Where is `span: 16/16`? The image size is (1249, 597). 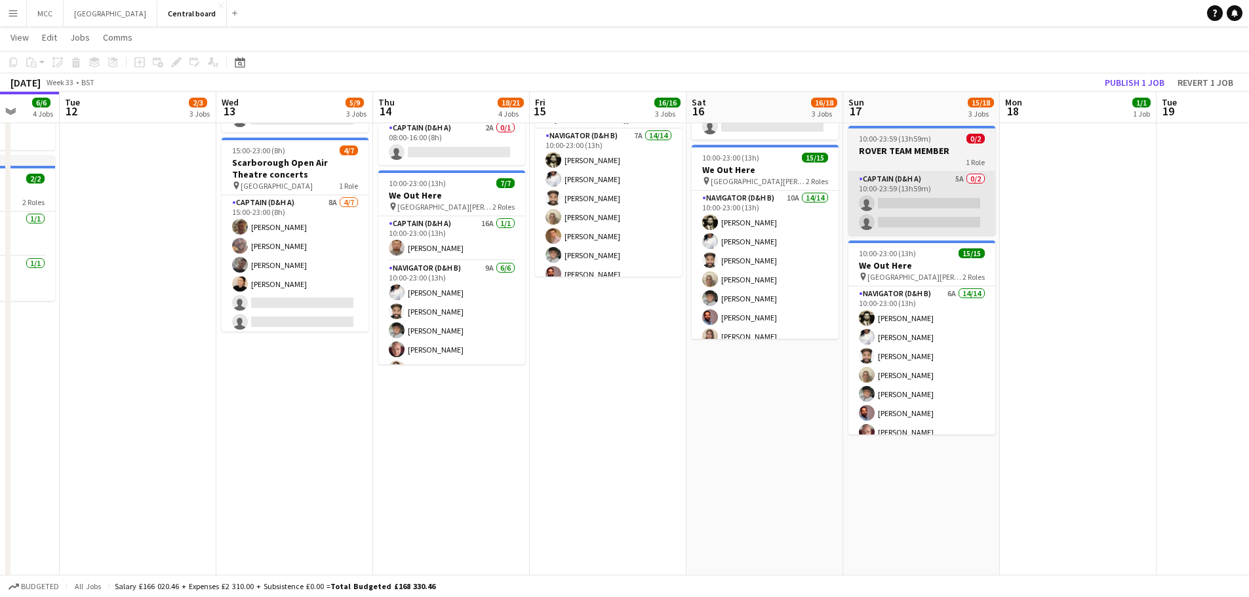
span: 16/16 is located at coordinates (668, 102).